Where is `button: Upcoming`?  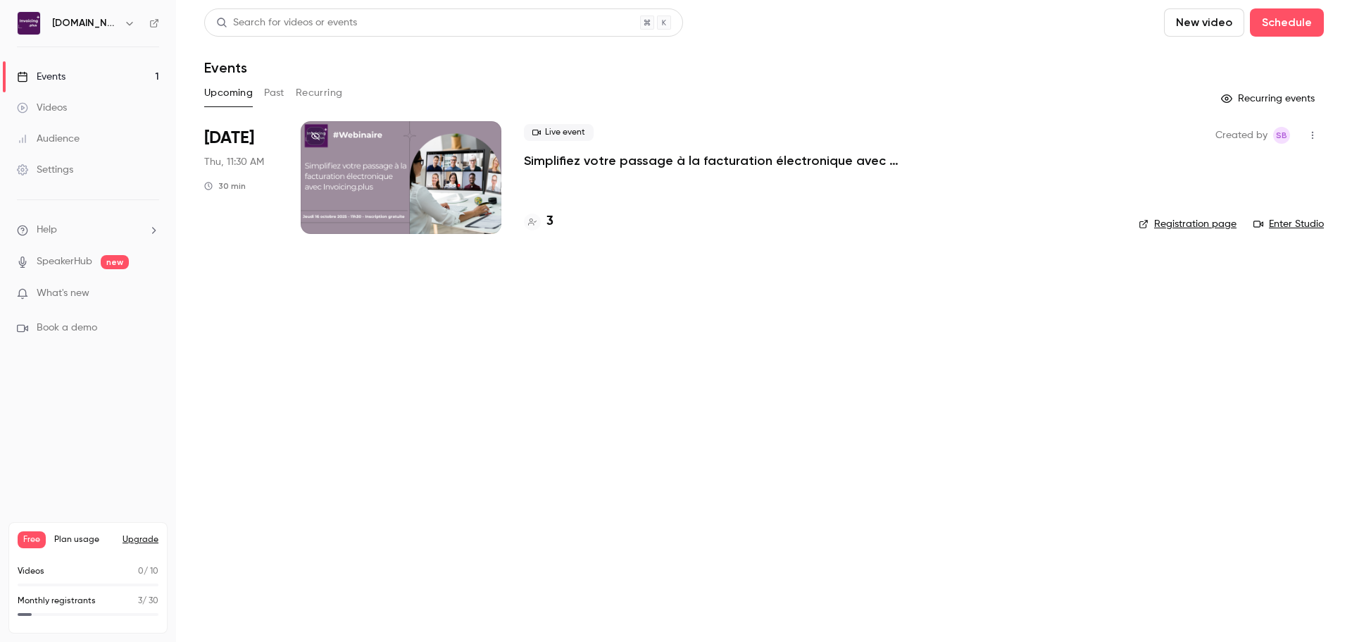
button: Upcoming is located at coordinates (228, 93).